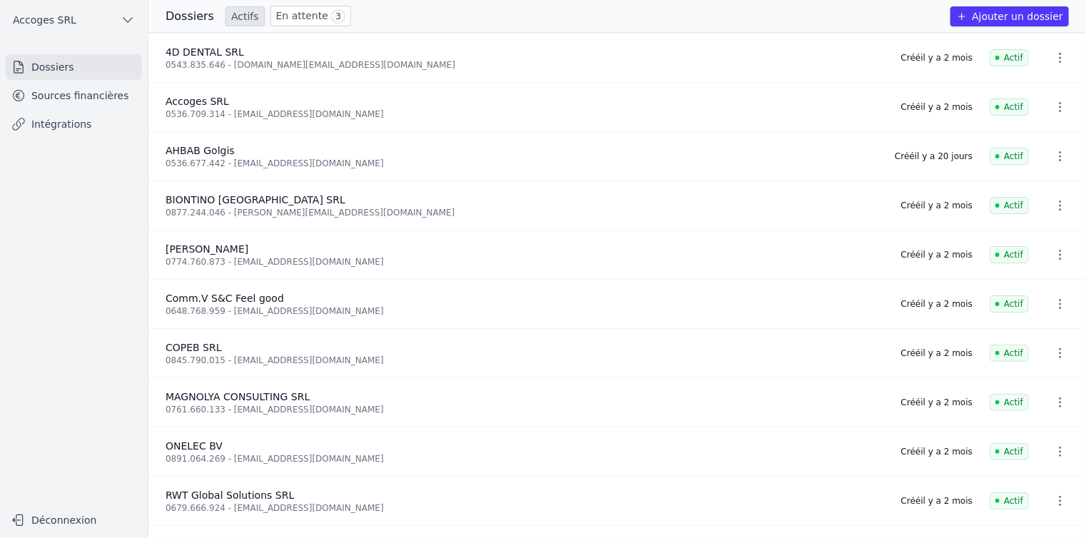 The image size is (1086, 538). I want to click on span: MAGNOLYA CONSULTING SRL, so click(238, 397).